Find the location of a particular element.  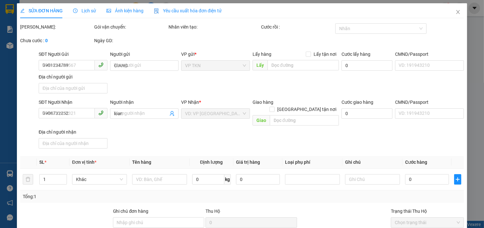

span: edit is located at coordinates (22, 11).